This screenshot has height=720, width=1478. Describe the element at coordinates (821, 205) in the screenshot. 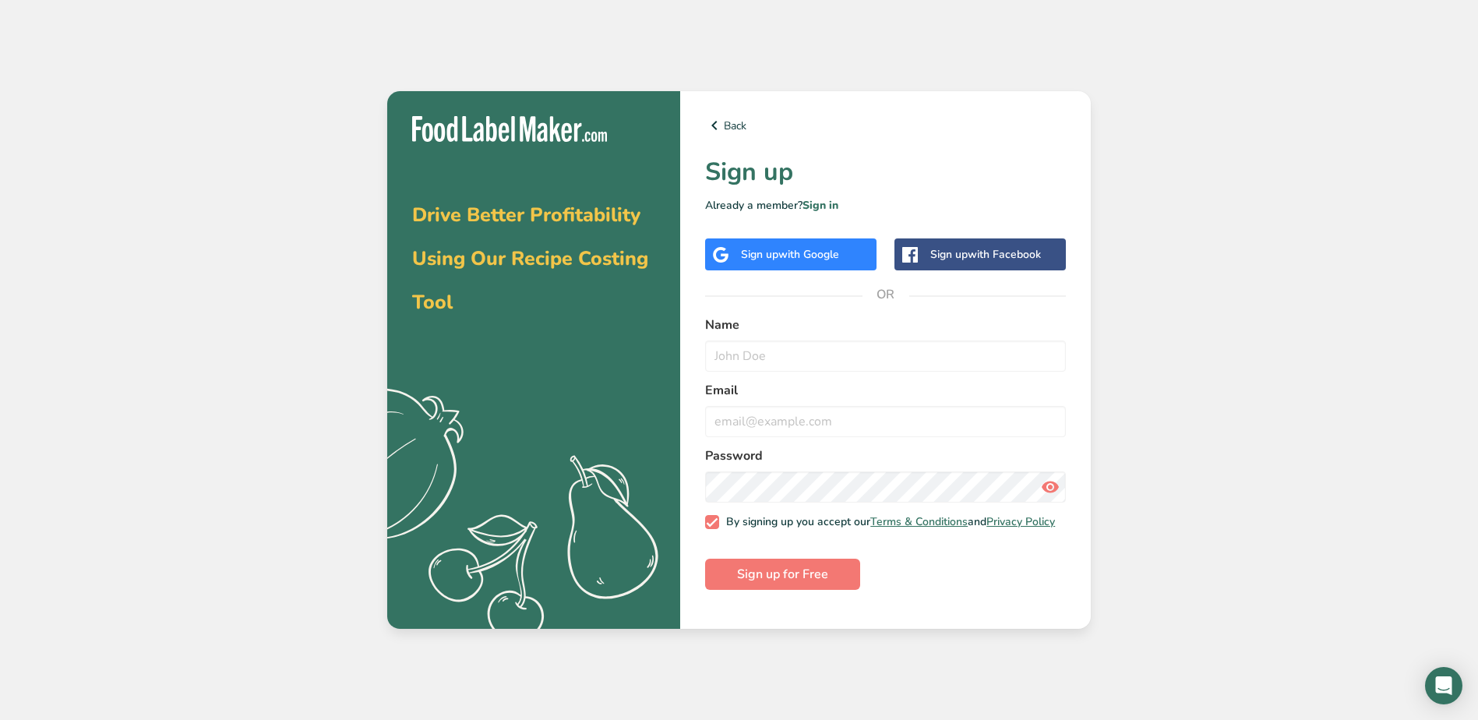

I see `a: Sign in` at that location.